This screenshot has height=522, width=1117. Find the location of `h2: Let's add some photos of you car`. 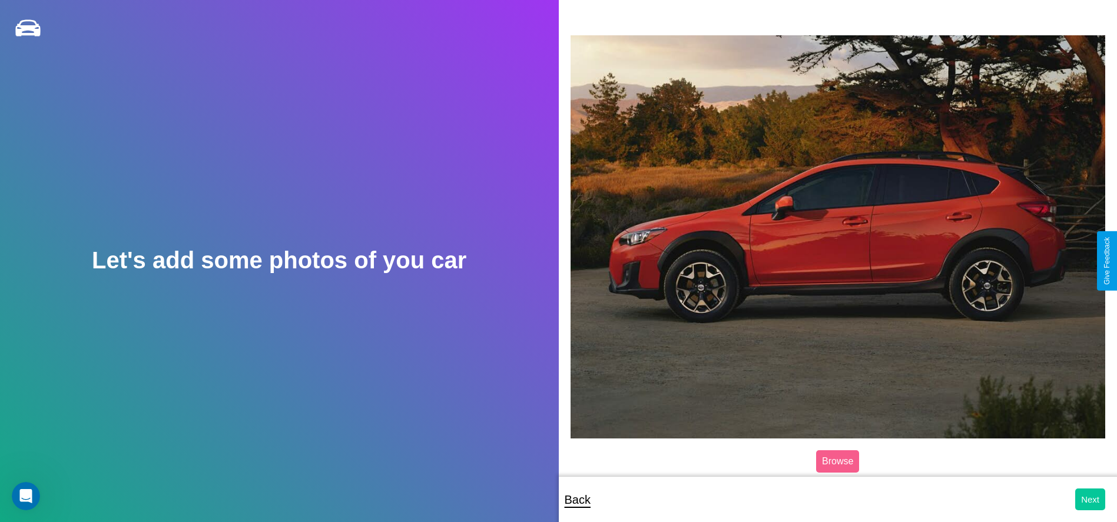

h2: Let's add some photos of you car is located at coordinates (279, 260).